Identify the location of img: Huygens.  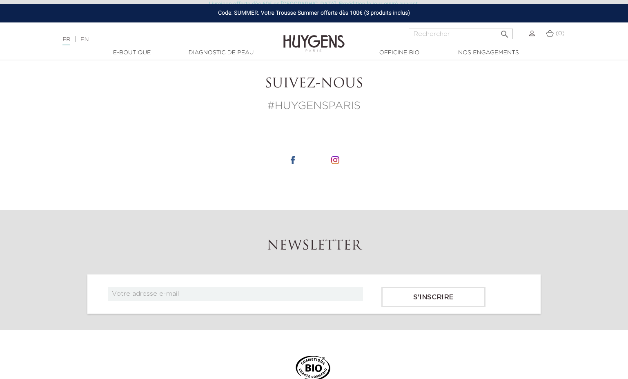
(314, 37).